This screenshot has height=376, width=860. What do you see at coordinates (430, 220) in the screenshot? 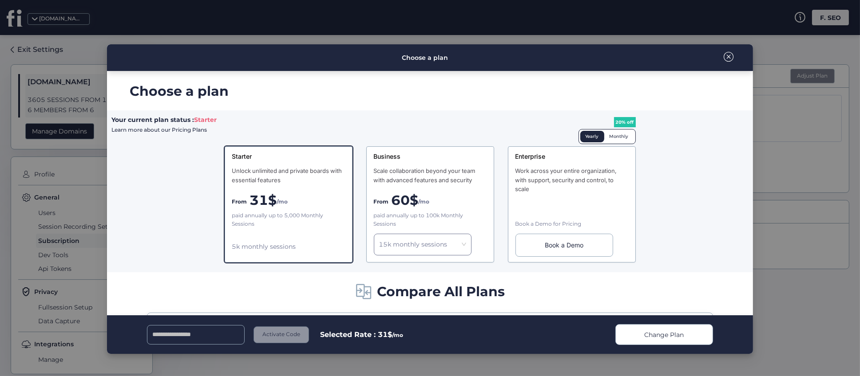
I see `div: paid annually up to 100k Monthly Sessions` at bounding box center [430, 220].